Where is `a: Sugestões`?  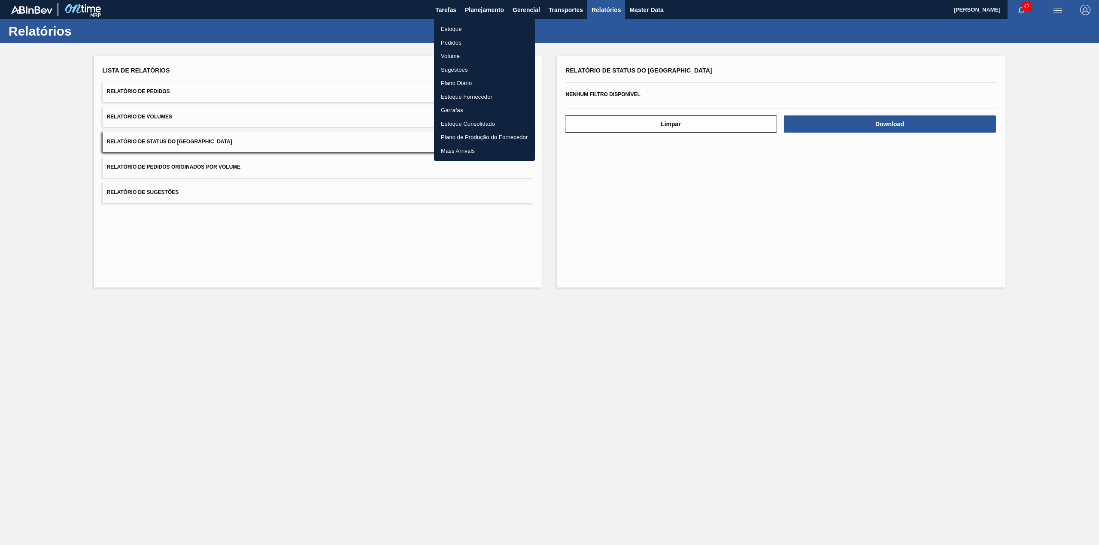 a: Sugestões is located at coordinates (484, 70).